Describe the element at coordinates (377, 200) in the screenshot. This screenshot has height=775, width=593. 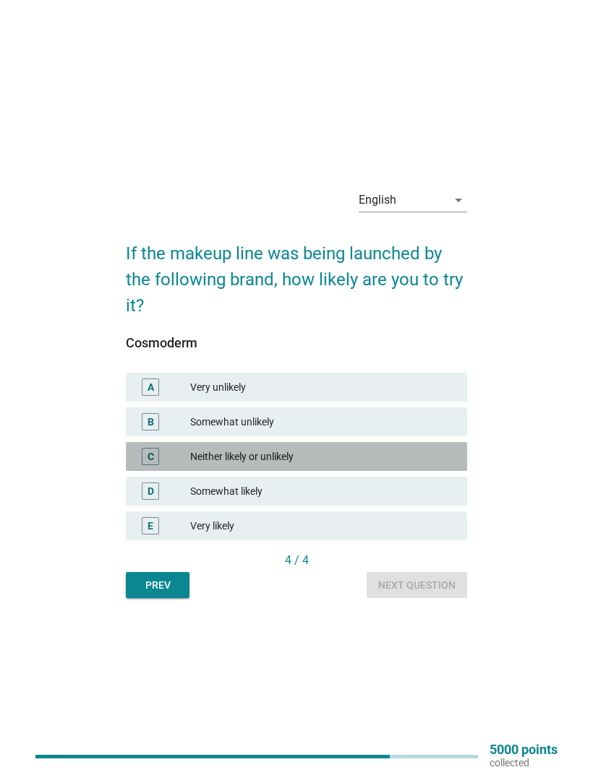
I see `div: English` at that location.